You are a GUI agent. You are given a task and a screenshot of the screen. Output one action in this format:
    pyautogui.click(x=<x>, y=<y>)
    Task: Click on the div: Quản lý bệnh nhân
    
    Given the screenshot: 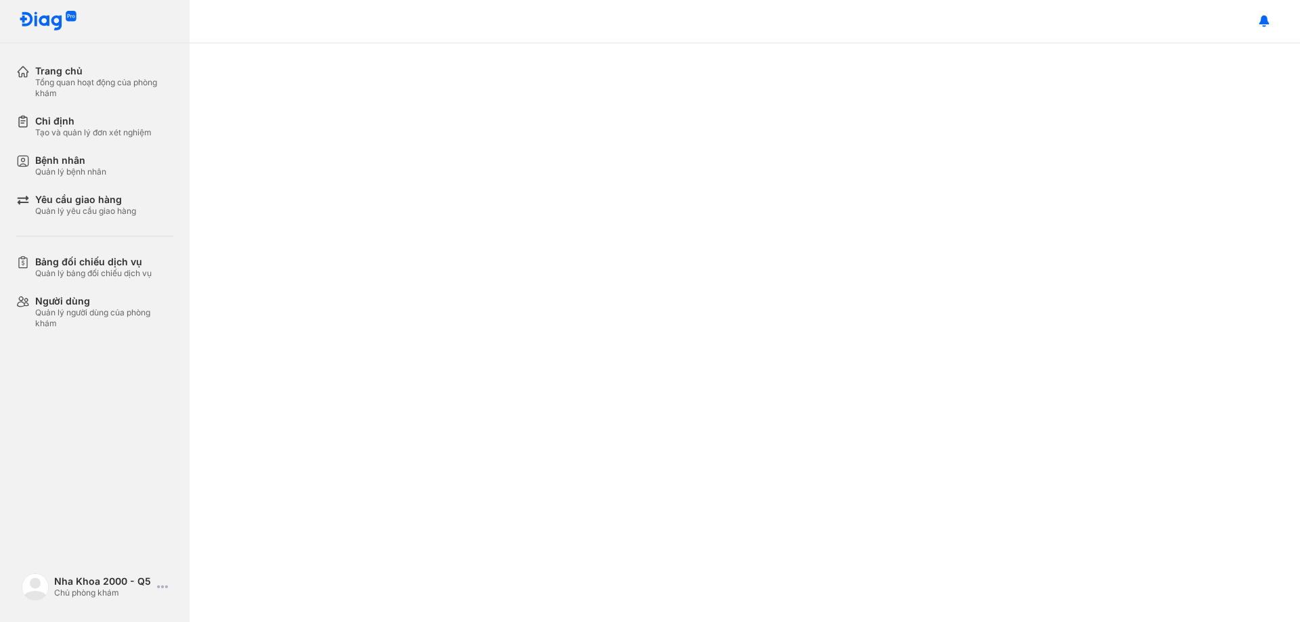 What is the action you would take?
    pyautogui.click(x=70, y=172)
    